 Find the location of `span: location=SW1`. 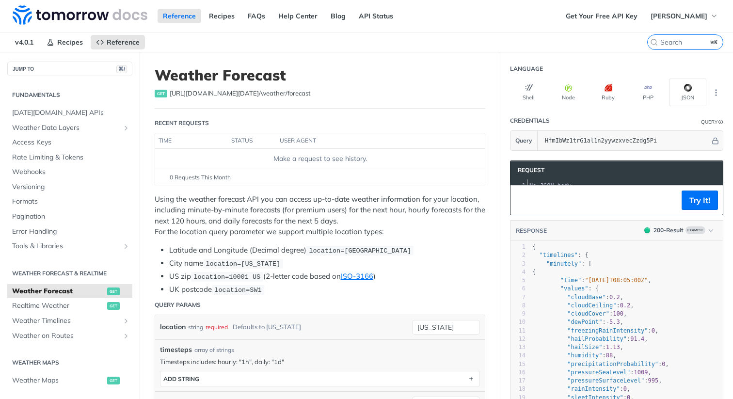

span: location=SW1 is located at coordinates (238, 290).